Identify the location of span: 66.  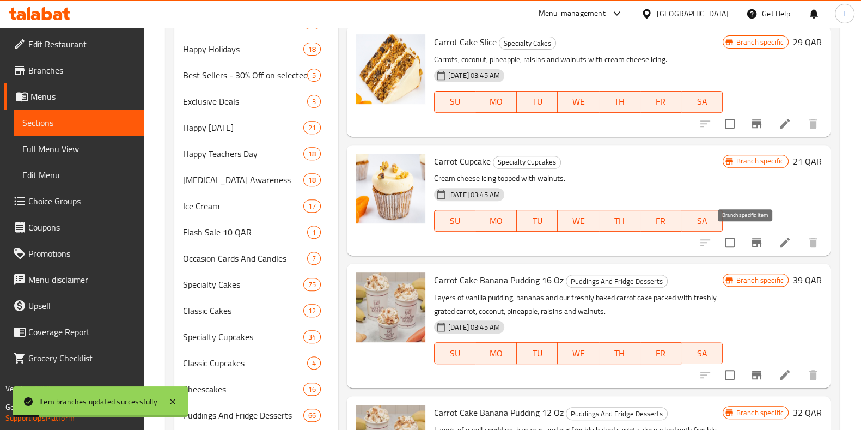
(312, 415).